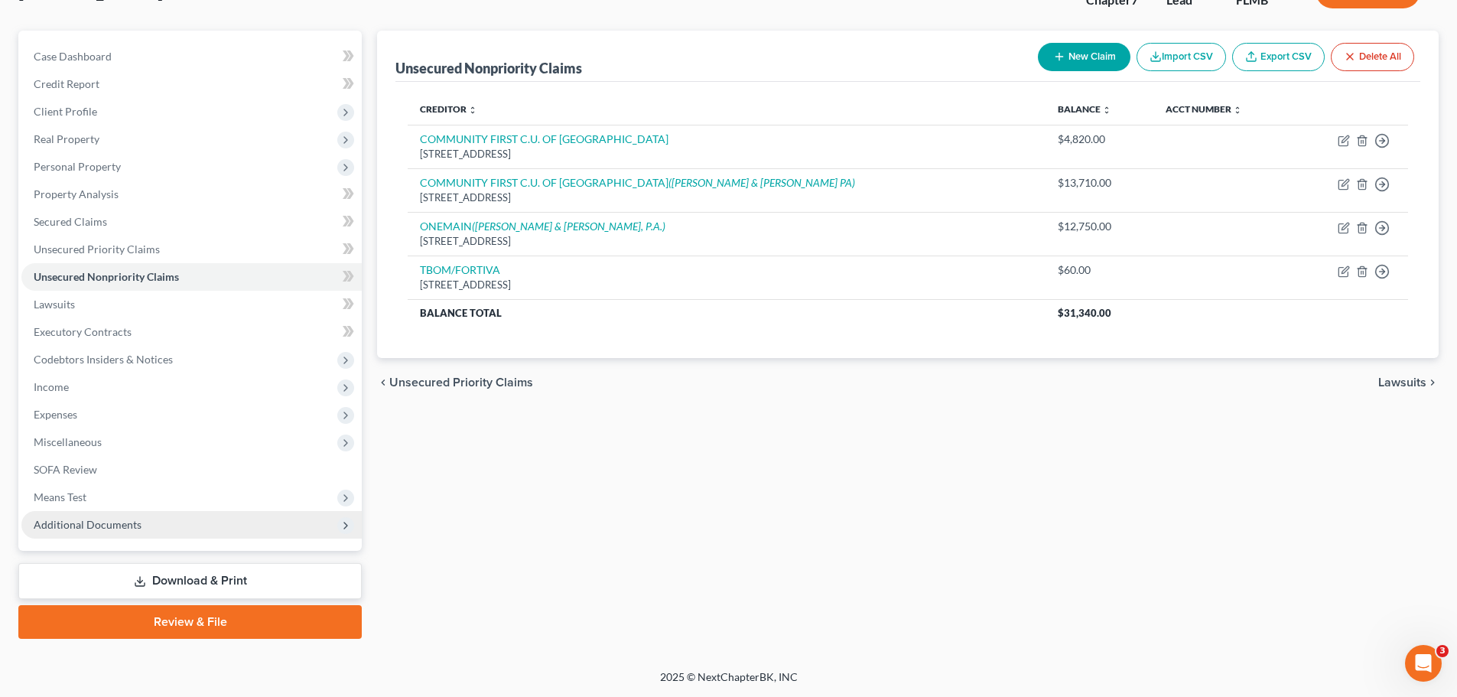 The image size is (1457, 697). What do you see at coordinates (726, 313) in the screenshot?
I see `th: Balance Total` at bounding box center [726, 313].